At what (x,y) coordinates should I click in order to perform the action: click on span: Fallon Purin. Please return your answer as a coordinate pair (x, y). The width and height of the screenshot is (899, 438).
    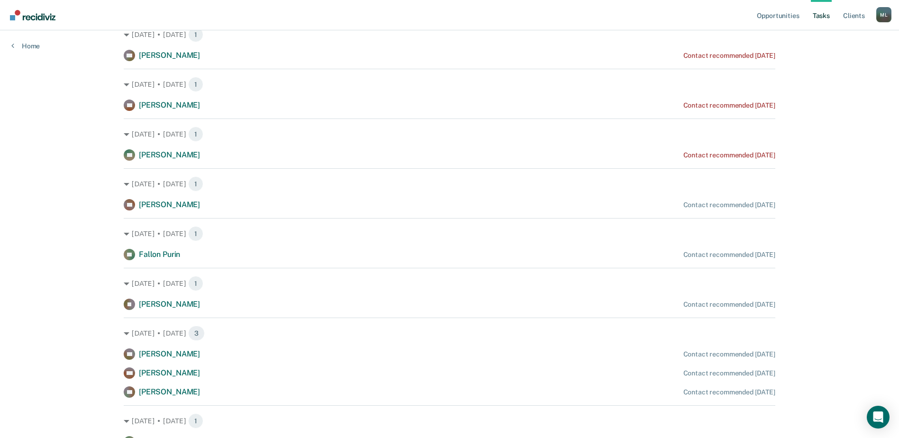
    Looking at the image, I should click on (159, 254).